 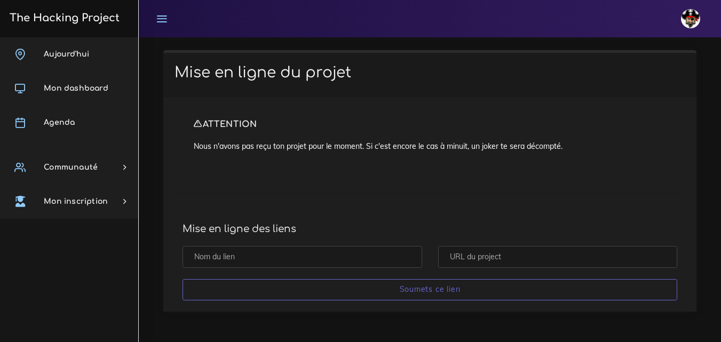 I want to click on h1: Mise en ligne du projet, so click(x=429, y=73).